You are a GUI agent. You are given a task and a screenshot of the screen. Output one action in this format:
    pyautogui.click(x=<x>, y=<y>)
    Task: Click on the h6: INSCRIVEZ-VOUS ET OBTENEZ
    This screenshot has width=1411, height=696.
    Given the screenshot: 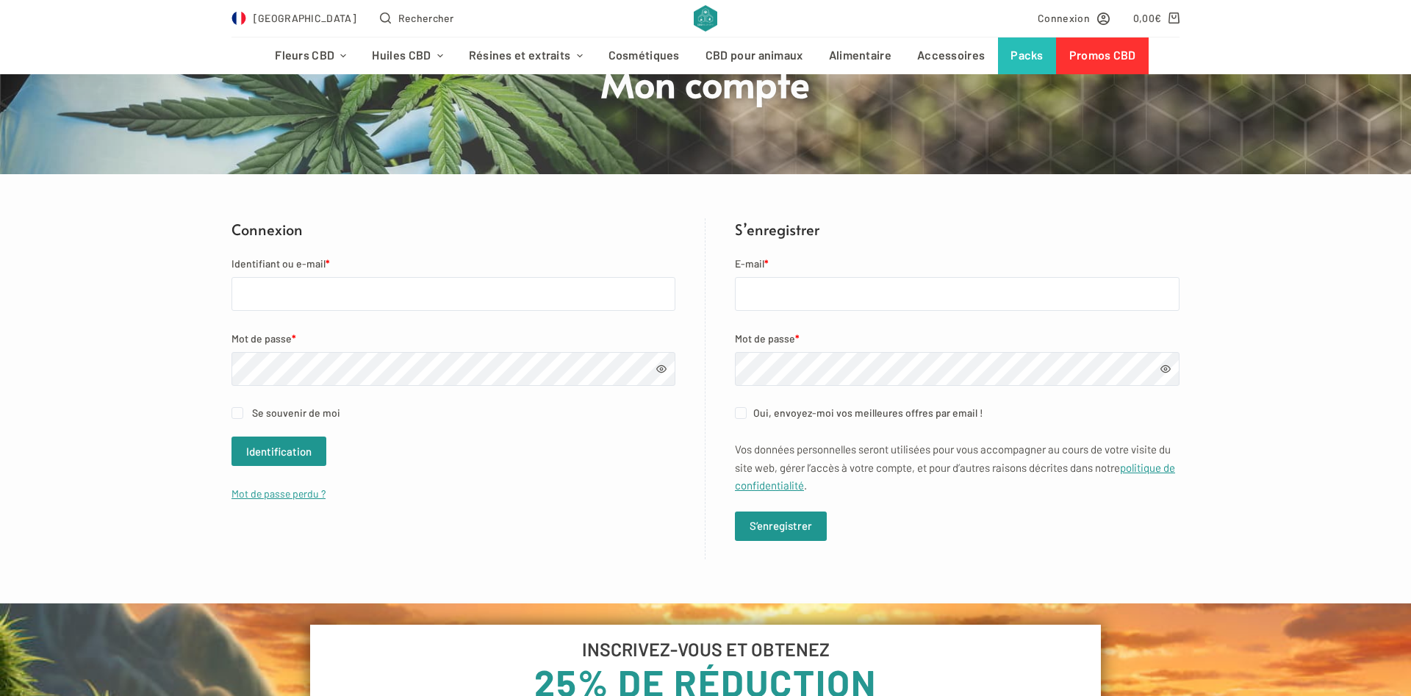 What is the action you would take?
    pyautogui.click(x=705, y=649)
    